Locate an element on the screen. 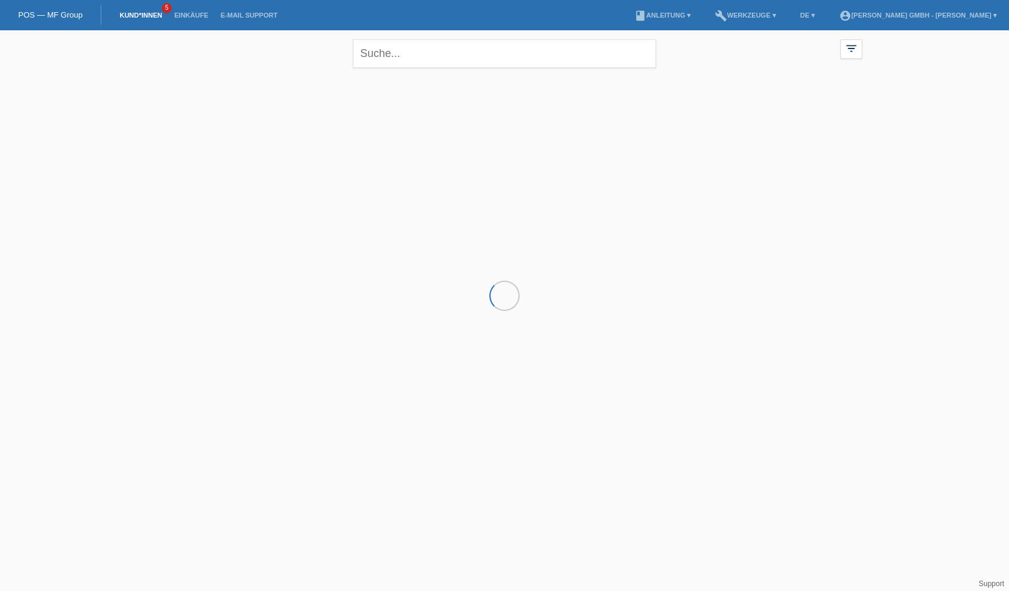 The image size is (1009, 591). i: filter_list is located at coordinates (852, 49).